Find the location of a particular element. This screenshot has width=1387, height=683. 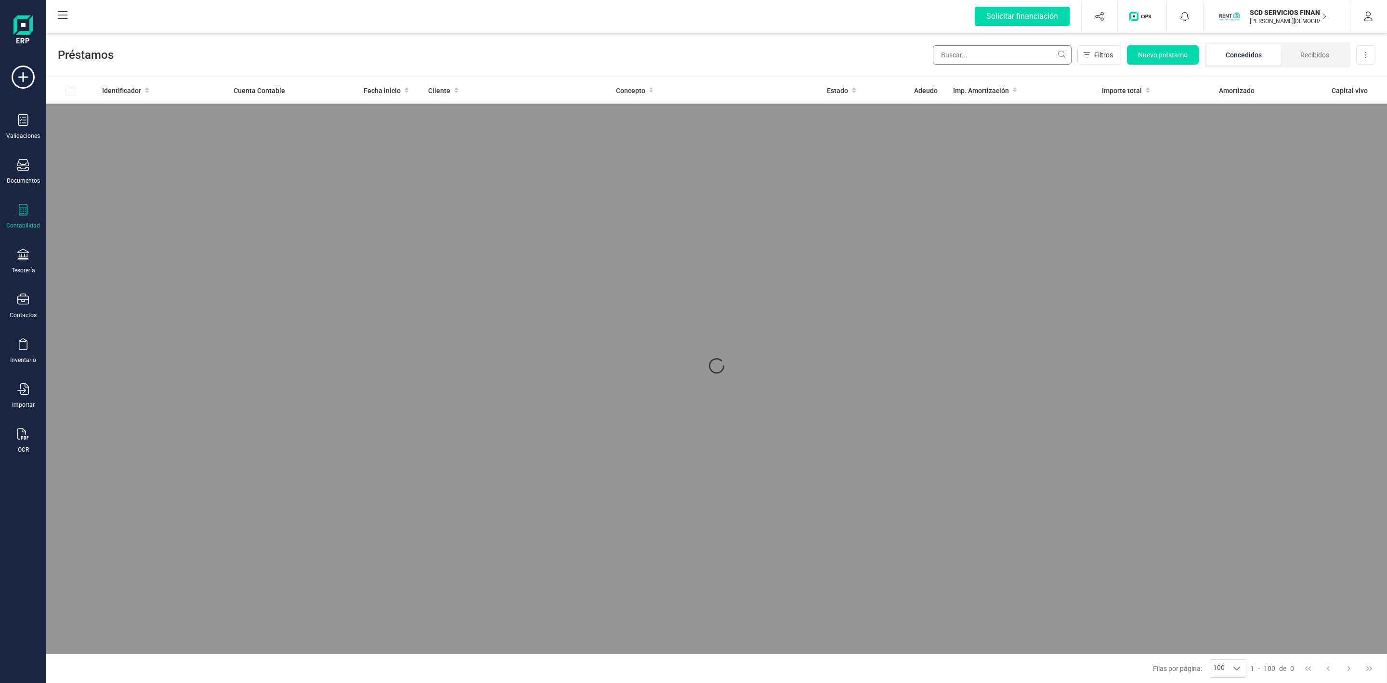

button: Next Page is located at coordinates (1349, 668).